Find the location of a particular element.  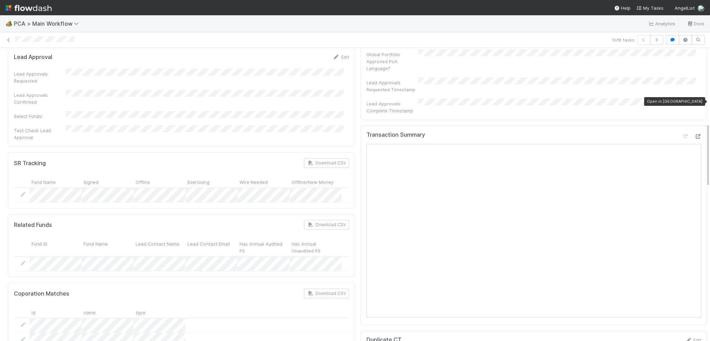

span: AngelList is located at coordinates (685, 8).